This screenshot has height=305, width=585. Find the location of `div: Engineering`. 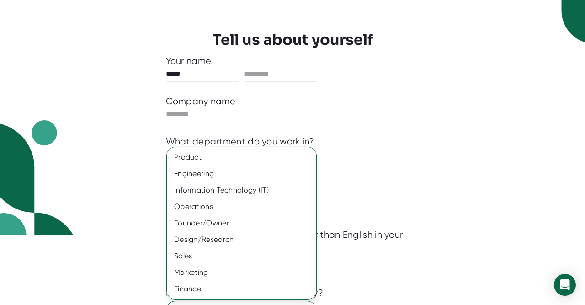

div: Engineering is located at coordinates (241, 174).